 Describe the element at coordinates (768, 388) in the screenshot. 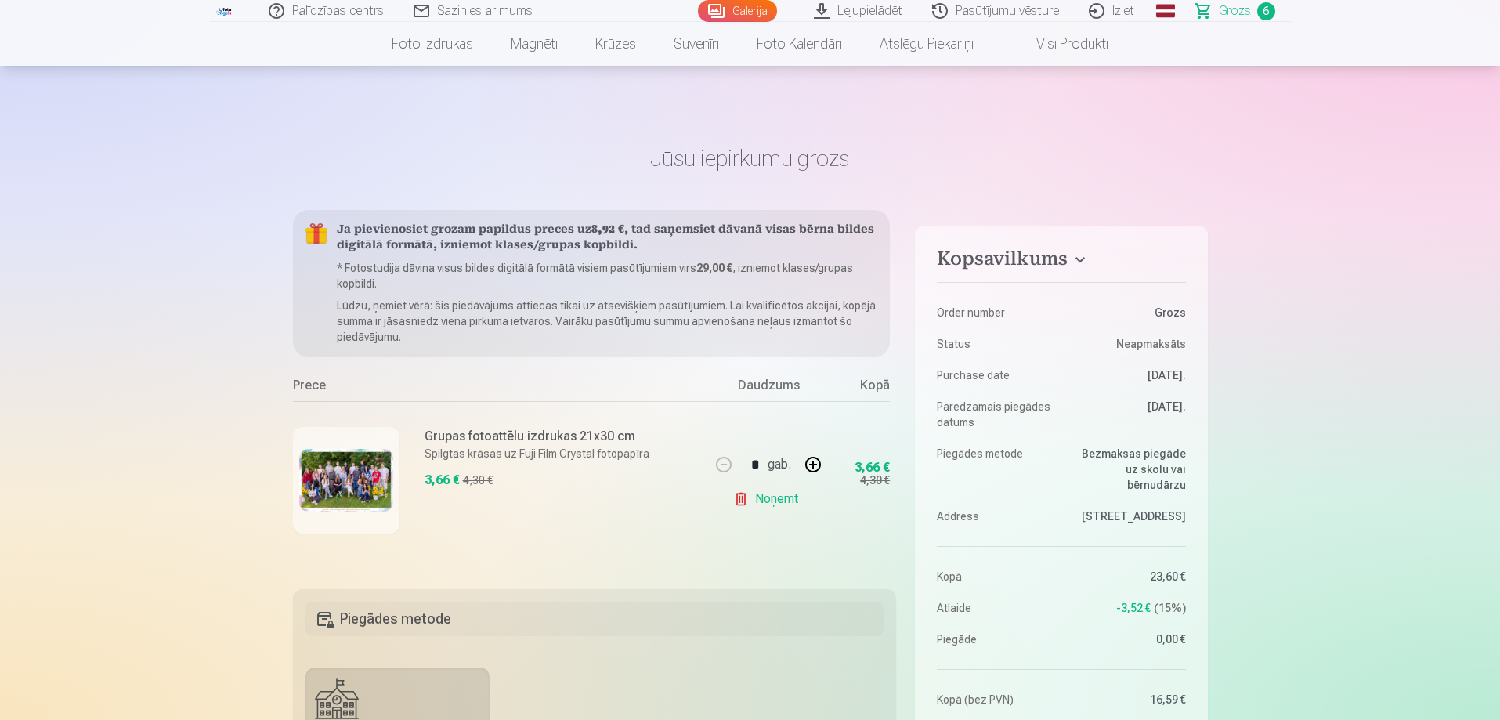

I see `div: Daudzums` at that location.